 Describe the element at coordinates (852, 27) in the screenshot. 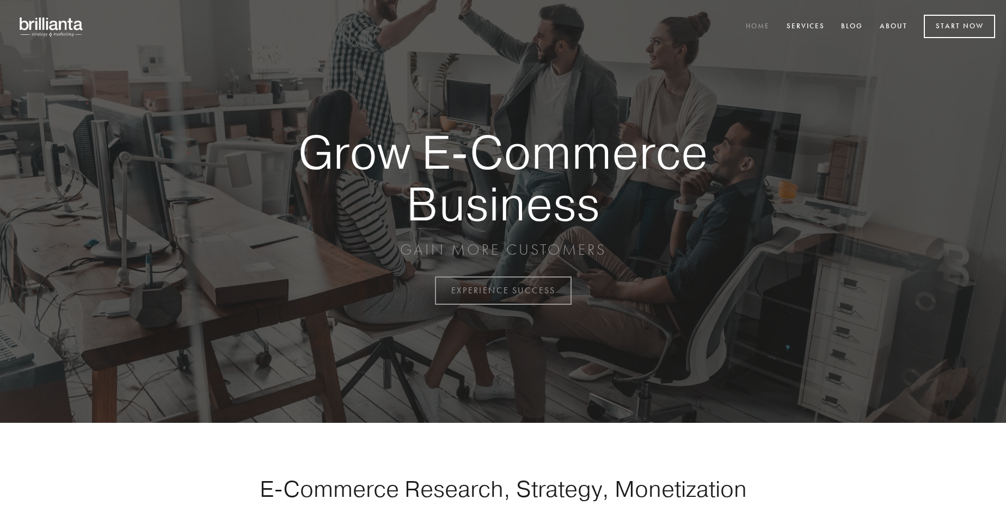

I see `a: Blog` at that location.